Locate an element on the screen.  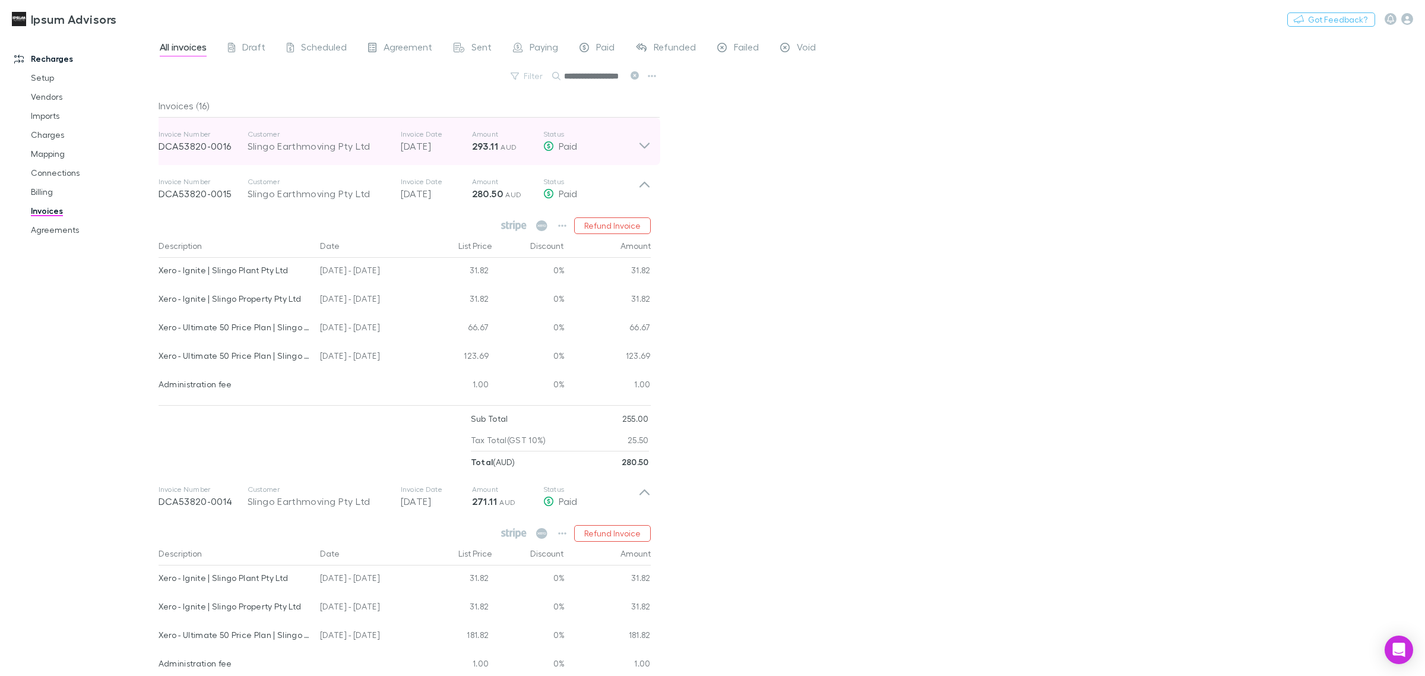
p: DCA53820-0015 is located at coordinates (203, 194).